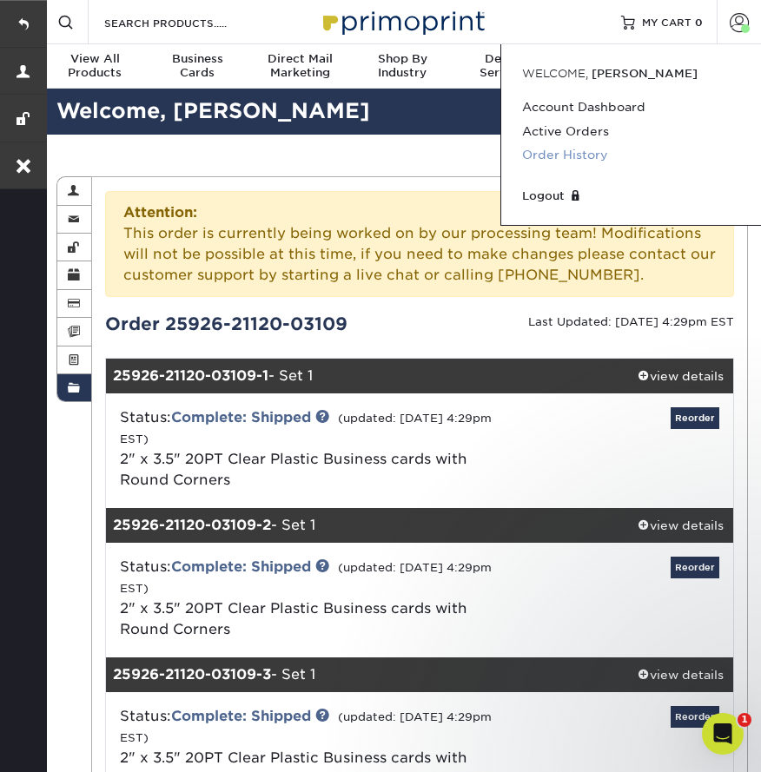 This screenshot has width=761, height=772. Describe the element at coordinates (744, 720) in the screenshot. I see `span: 1` at that location.